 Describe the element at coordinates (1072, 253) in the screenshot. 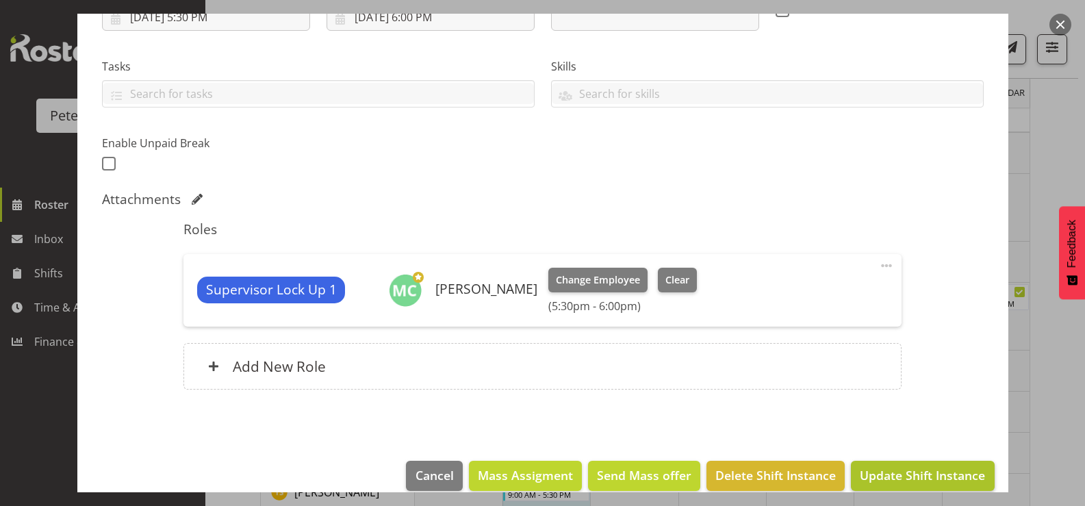

I see `button: Feedback - Show survey` at that location.